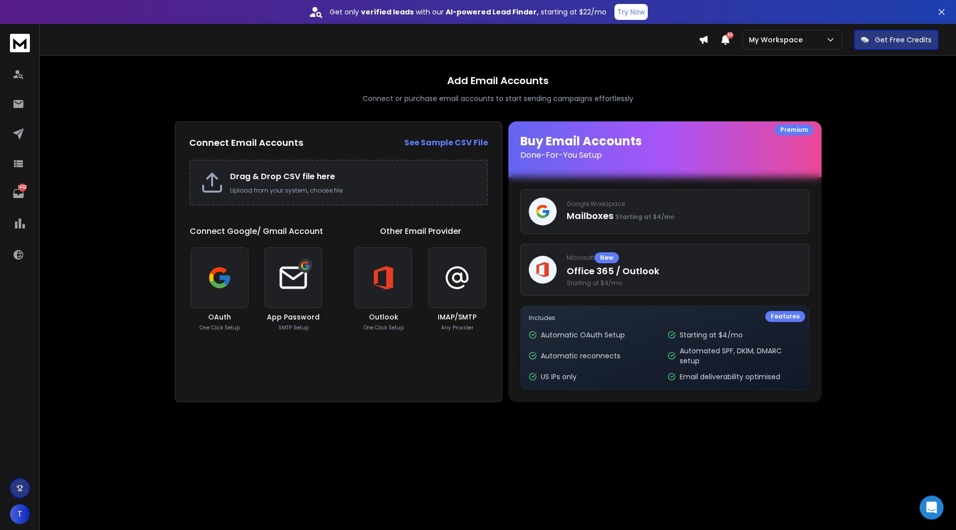 The width and height of the screenshot is (956, 530). Describe the element at coordinates (446, 142) in the screenshot. I see `strong: See Sample CSV File` at that location.